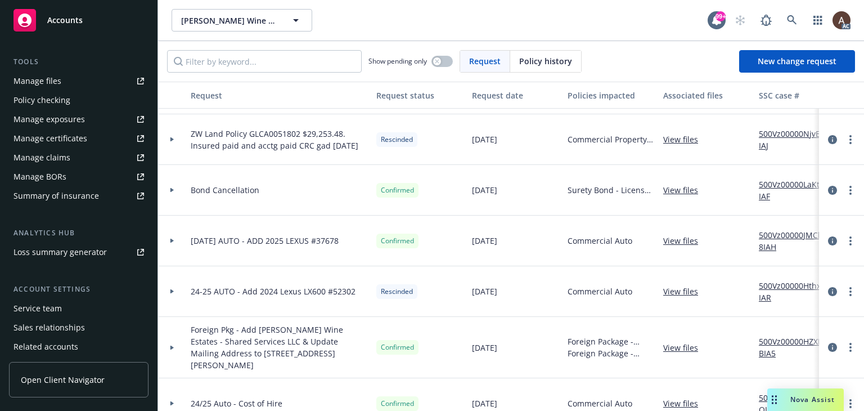  I want to click on span: Commercial Property - ZW Main house, so click(611, 139).